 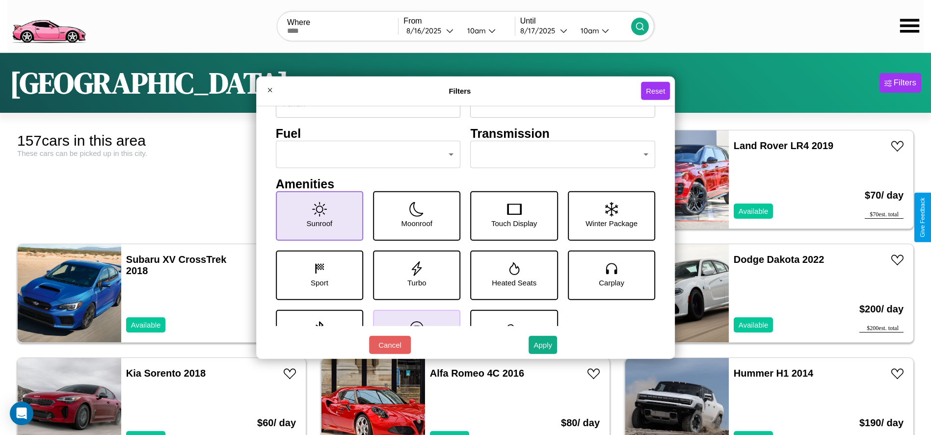 I want to click on h3: $ 70 / day, so click(x=884, y=195).